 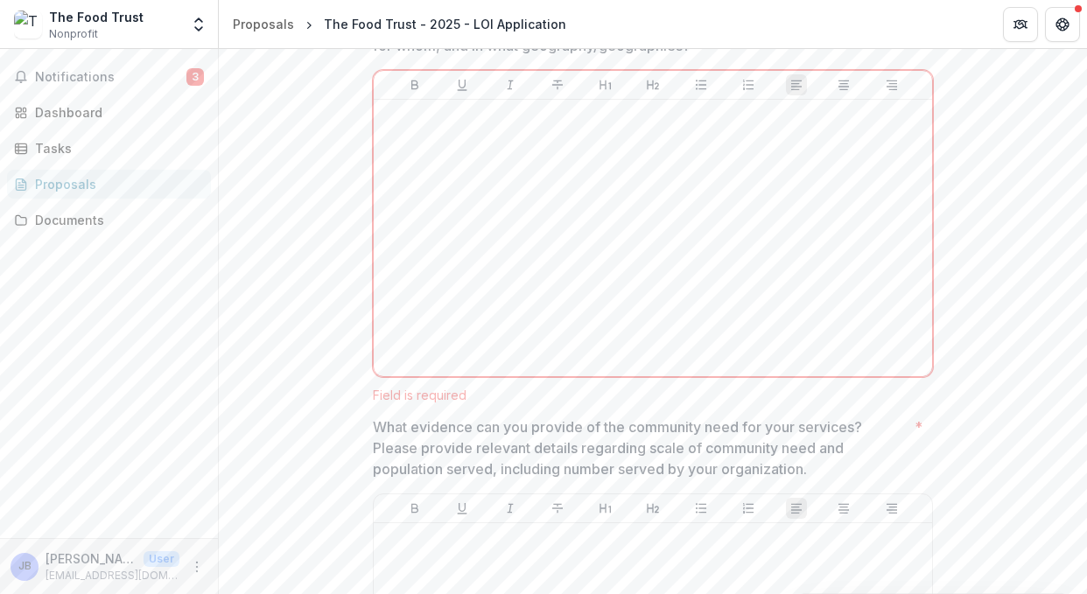 What do you see at coordinates (653, 395) in the screenshot?
I see `div: Field is required` at bounding box center [653, 395].